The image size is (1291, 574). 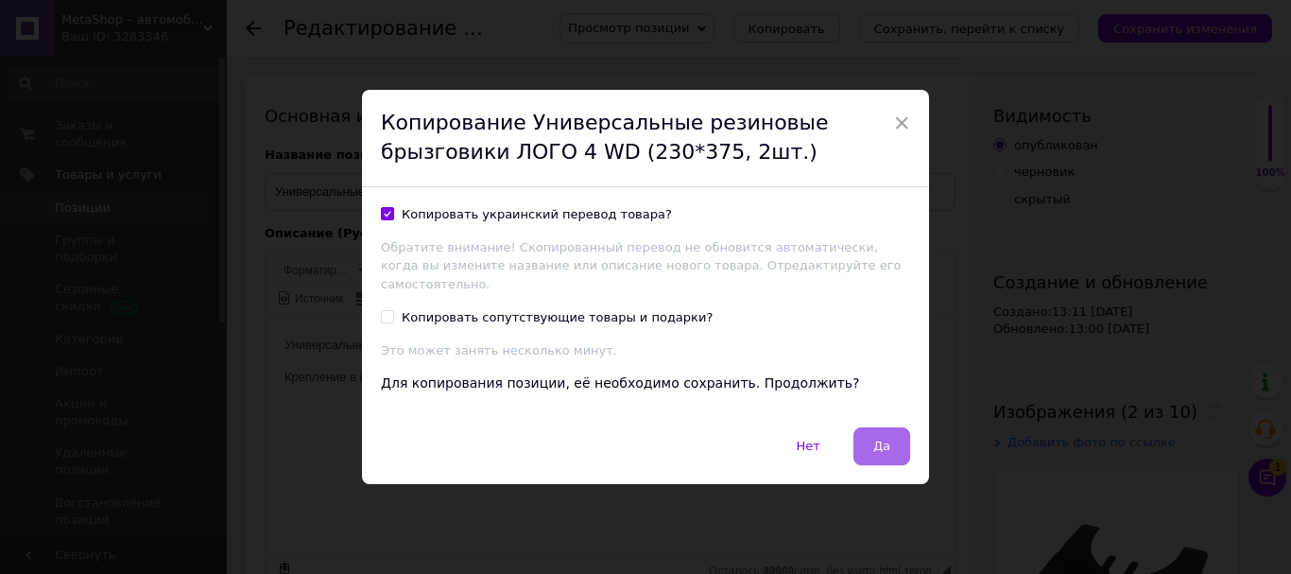 I want to click on span: Обратите внимание! Скопированный перевод не обновится автоматически, когда вы измените название и..., so click(x=641, y=266).